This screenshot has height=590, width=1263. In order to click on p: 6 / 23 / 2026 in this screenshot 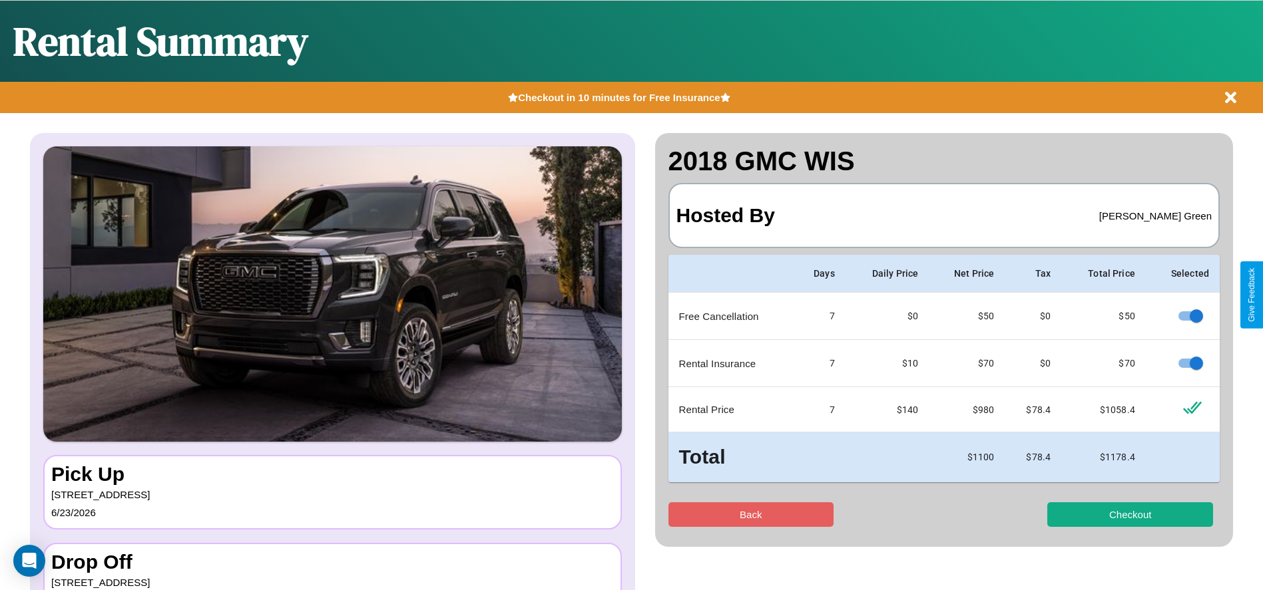, I will do `click(332, 513)`.